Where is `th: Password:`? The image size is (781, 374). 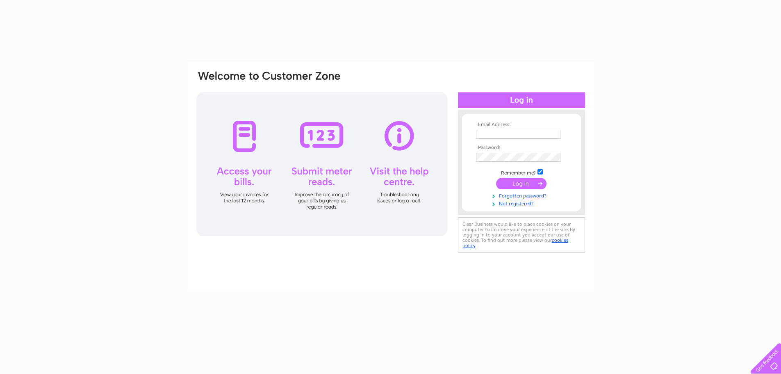 th: Password: is located at coordinates (522, 148).